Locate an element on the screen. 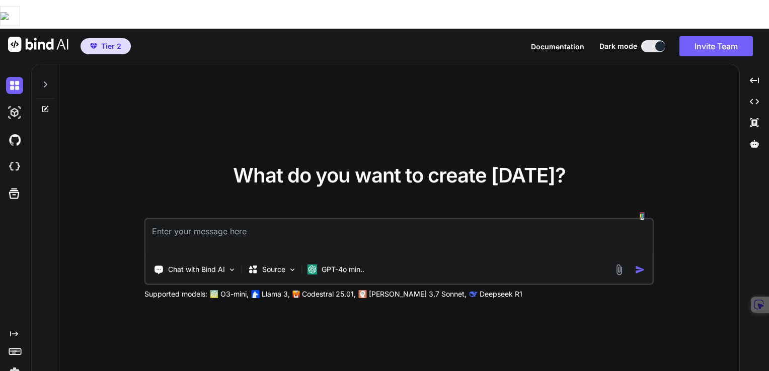  p: GPT-4o min.. is located at coordinates (343, 270).